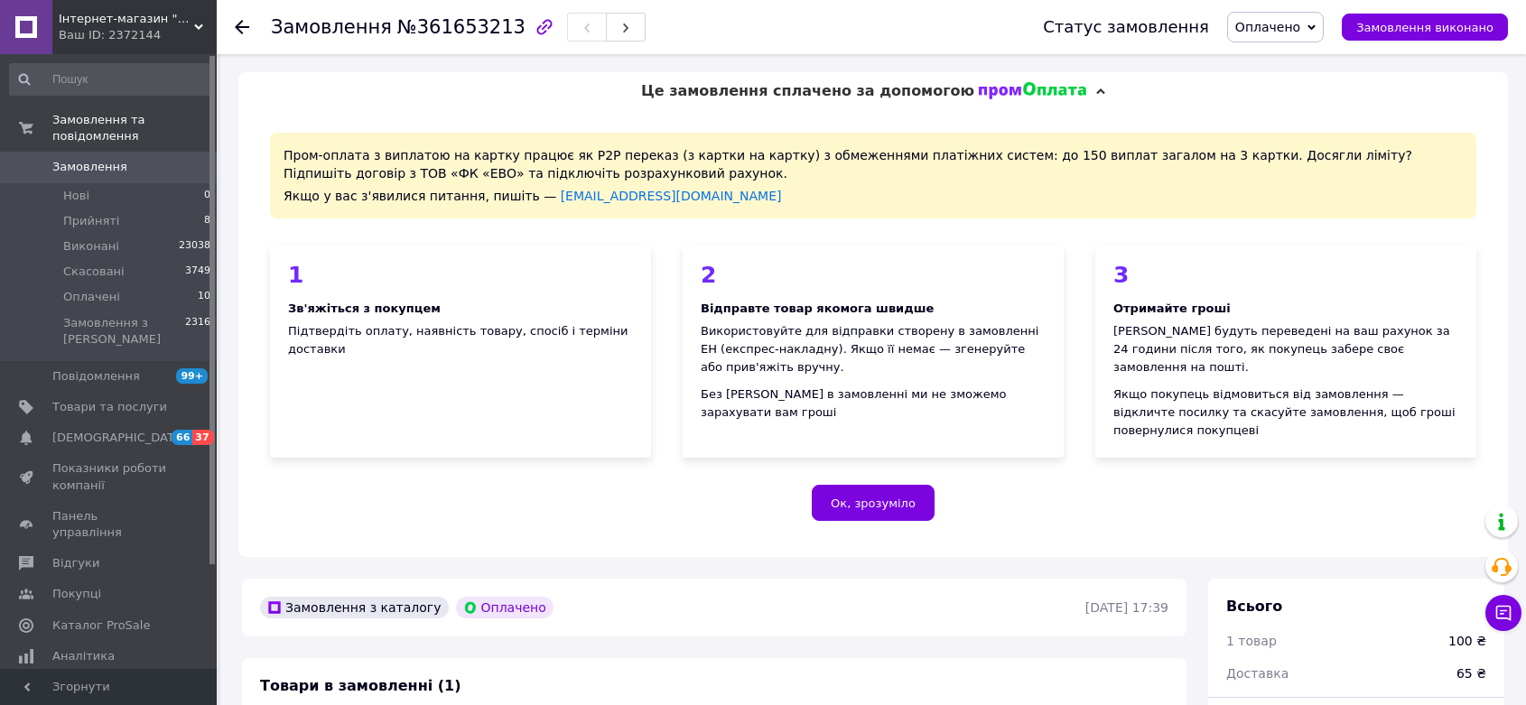 This screenshot has height=705, width=1526. I want to click on b: Зв'яжіться з покупцем, so click(364, 308).